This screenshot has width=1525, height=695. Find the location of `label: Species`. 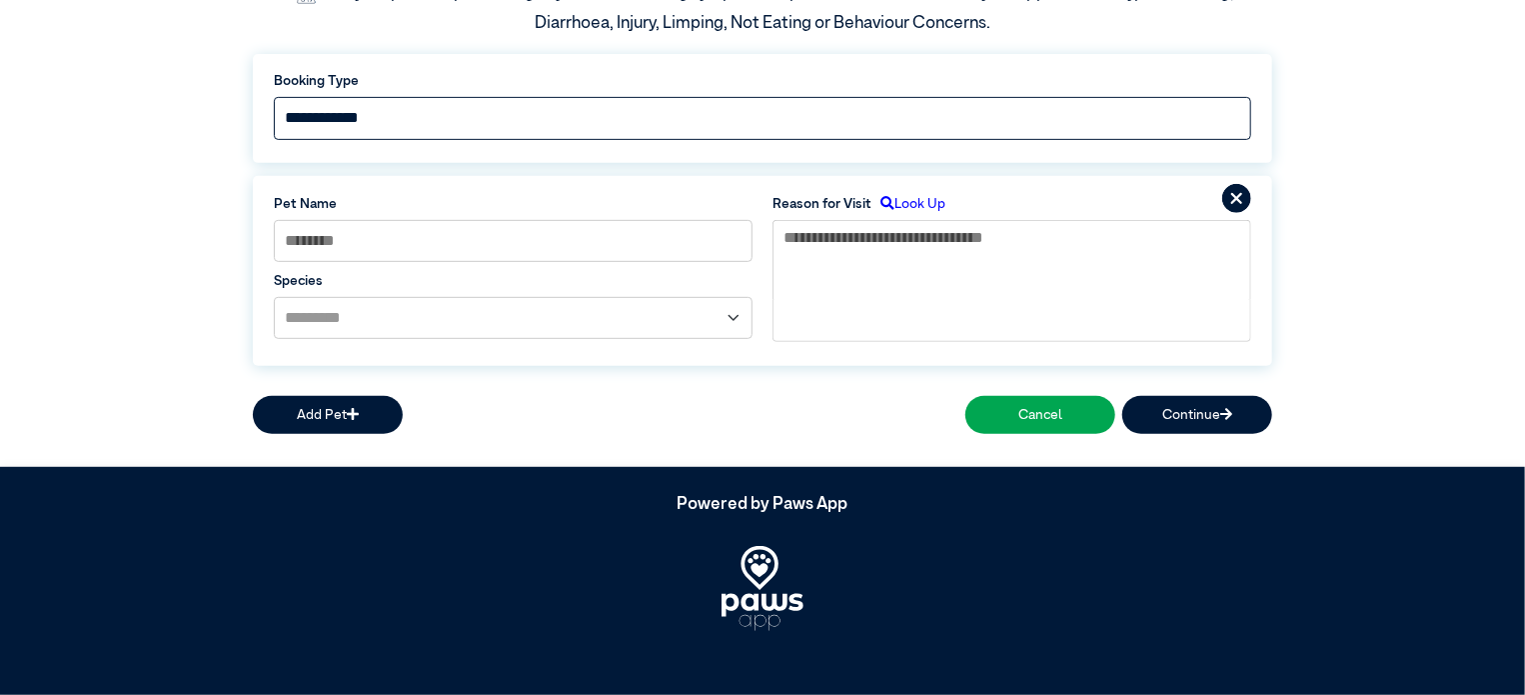

label: Species is located at coordinates (513, 281).